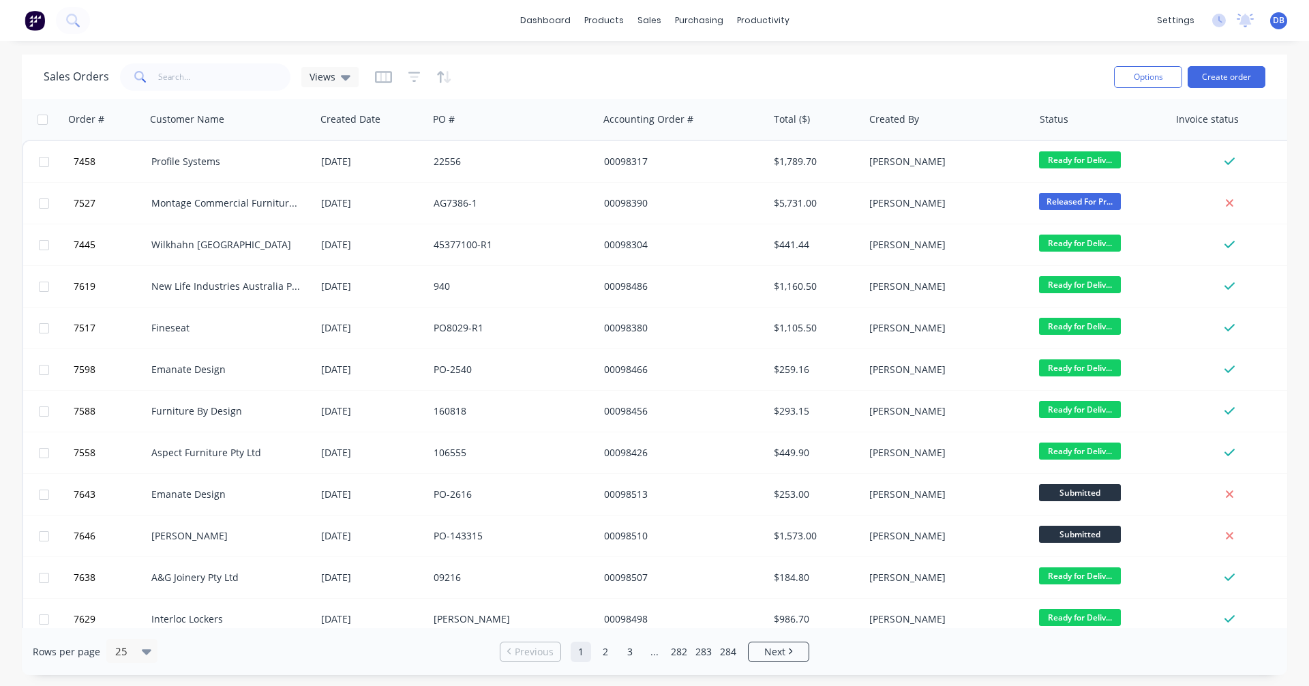 The height and width of the screenshot is (686, 1309). I want to click on div: Emanate Design, so click(227, 494).